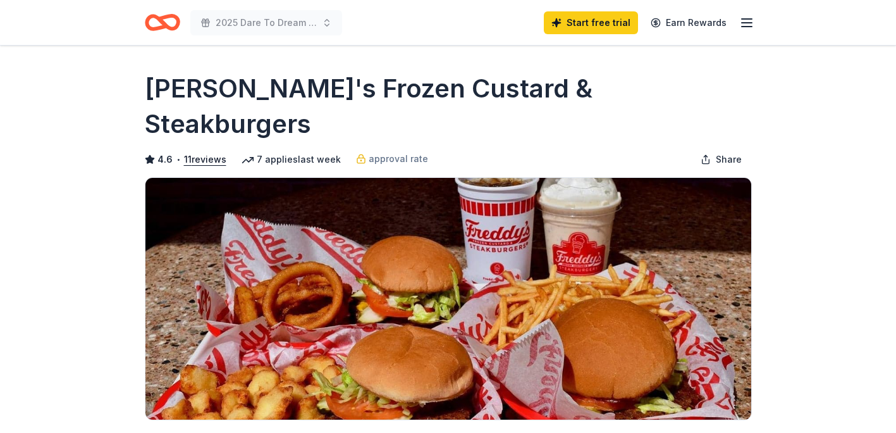  I want to click on span: Share, so click(729, 159).